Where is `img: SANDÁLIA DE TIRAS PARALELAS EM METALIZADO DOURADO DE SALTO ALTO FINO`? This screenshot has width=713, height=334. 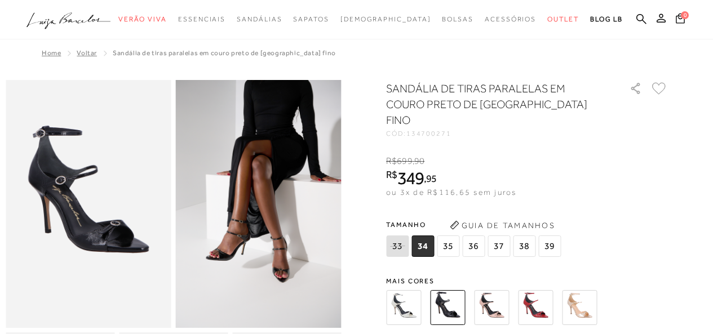 img: SANDÁLIA DE TIRAS PARALELAS EM METALIZADO DOURADO DE SALTO ALTO FINO is located at coordinates (579, 308).